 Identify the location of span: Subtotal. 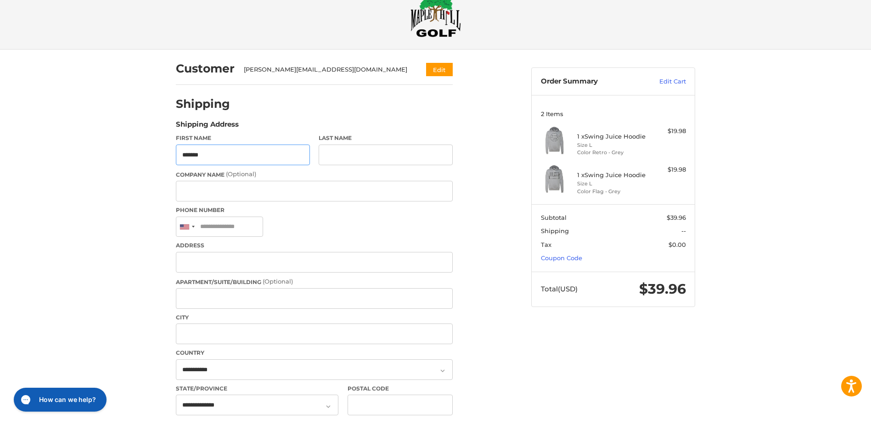
(554, 218).